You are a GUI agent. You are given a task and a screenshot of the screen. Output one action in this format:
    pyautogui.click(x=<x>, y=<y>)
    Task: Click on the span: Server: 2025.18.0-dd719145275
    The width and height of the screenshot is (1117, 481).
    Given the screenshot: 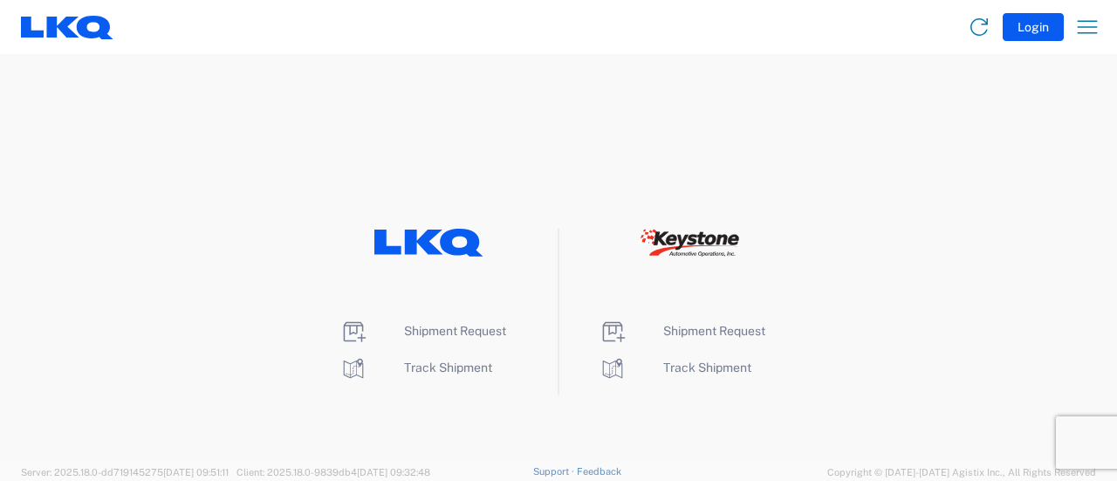 What is the action you would take?
    pyautogui.click(x=125, y=472)
    